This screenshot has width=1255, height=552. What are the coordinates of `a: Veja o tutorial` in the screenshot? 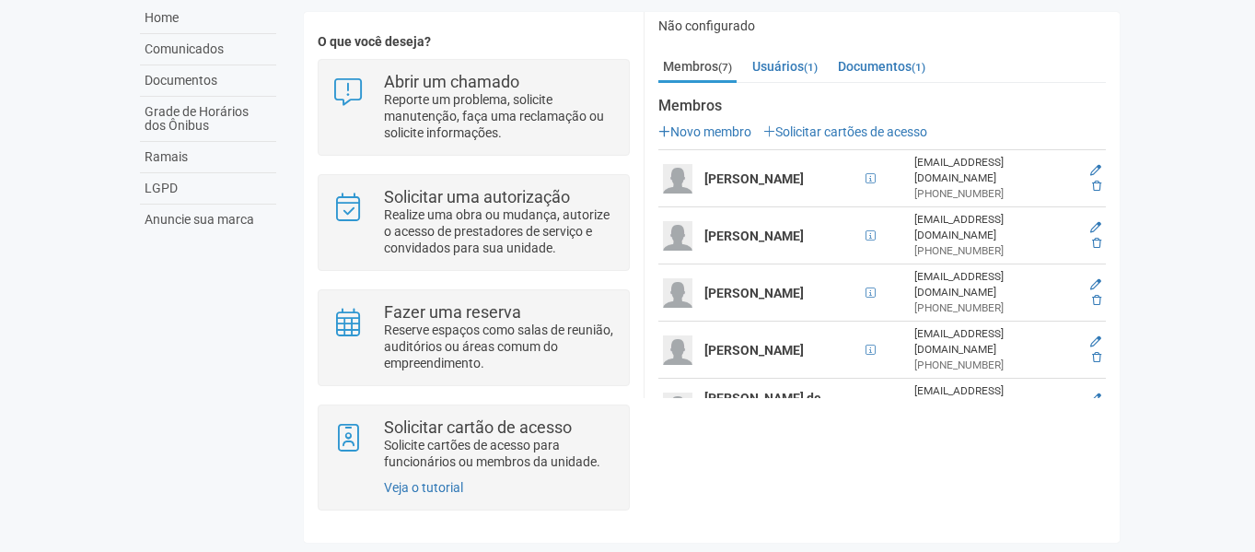 It's located at (424, 487).